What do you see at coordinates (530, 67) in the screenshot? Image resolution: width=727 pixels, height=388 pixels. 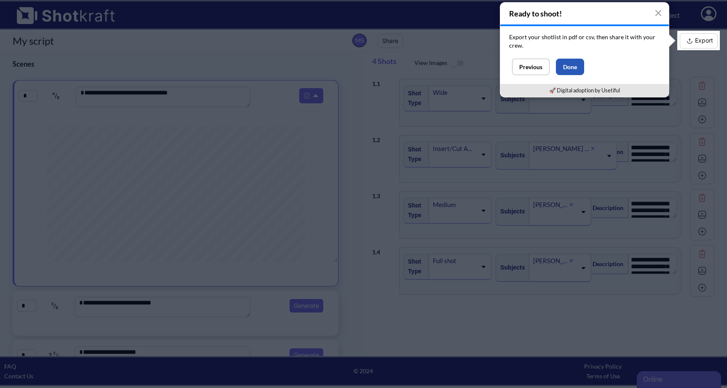 I see `button: Previous` at bounding box center [530, 67].